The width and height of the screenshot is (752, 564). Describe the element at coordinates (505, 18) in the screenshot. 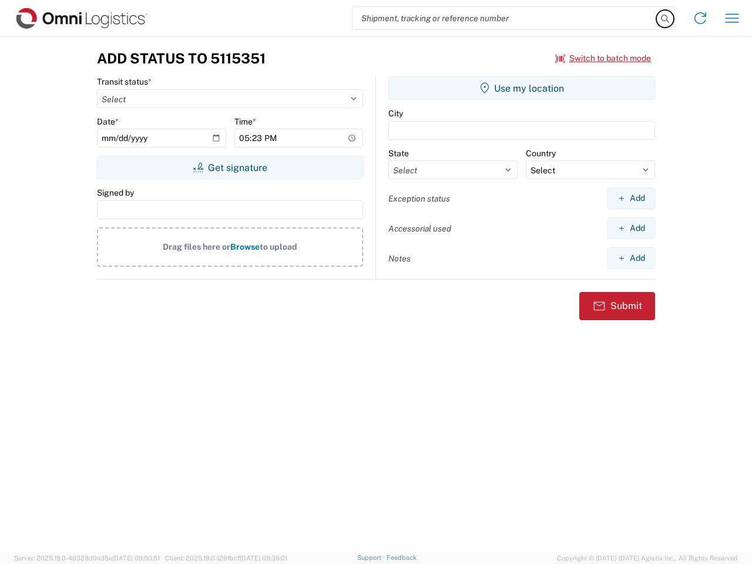

I see `input: Shipment, tracking or reference number` at that location.